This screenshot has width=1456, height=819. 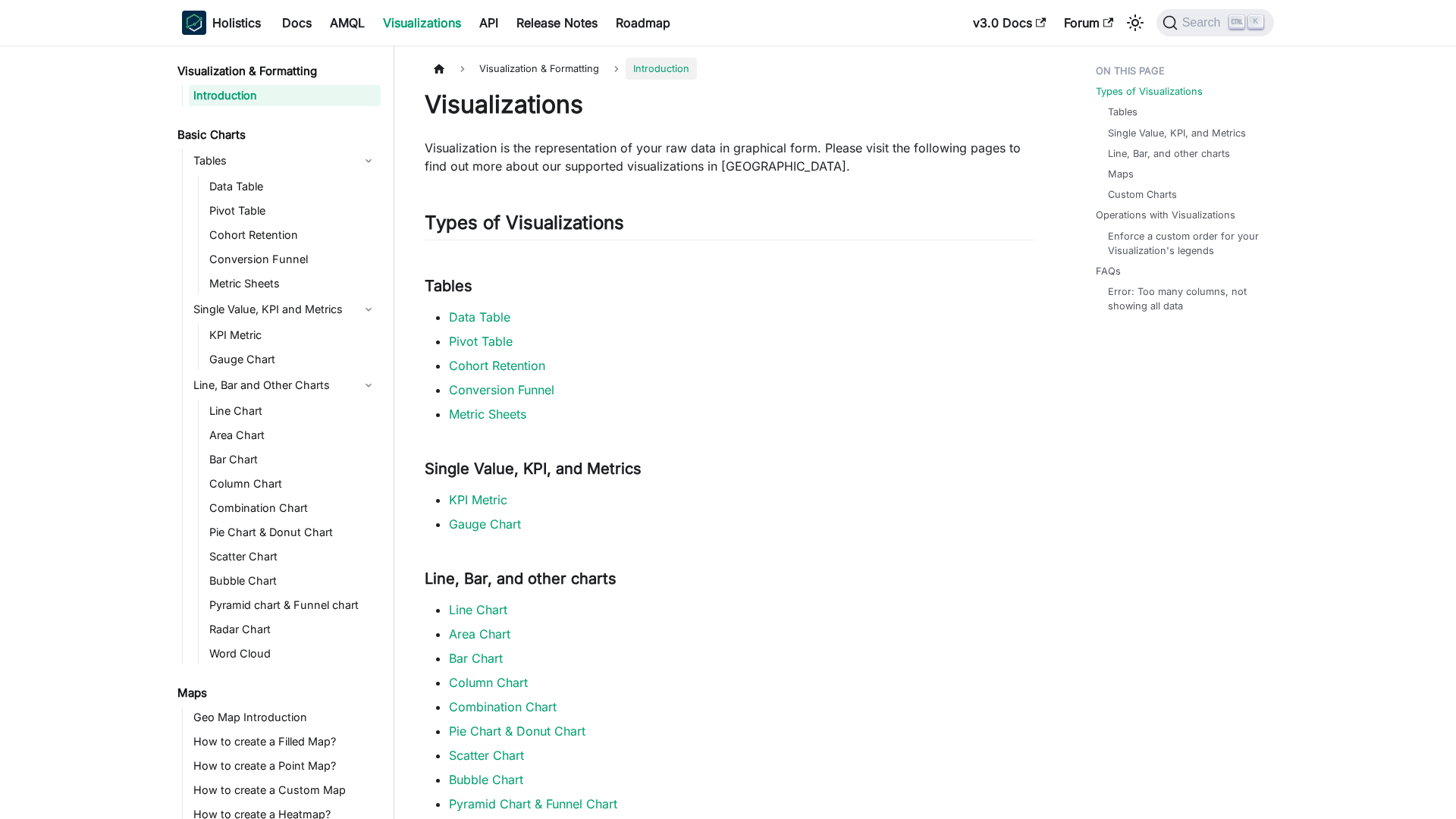 What do you see at coordinates (1183, 244) in the screenshot?
I see `a: Enforce a custom order for your Visualization's legends` at bounding box center [1183, 244].